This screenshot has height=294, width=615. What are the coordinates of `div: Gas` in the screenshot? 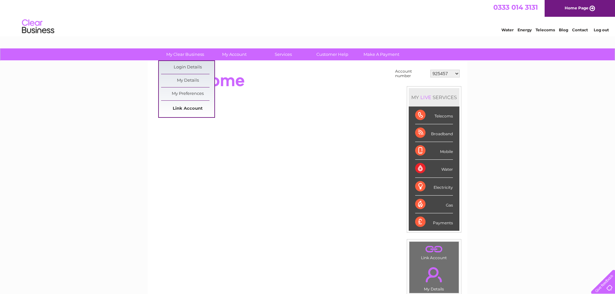 It's located at (434, 205).